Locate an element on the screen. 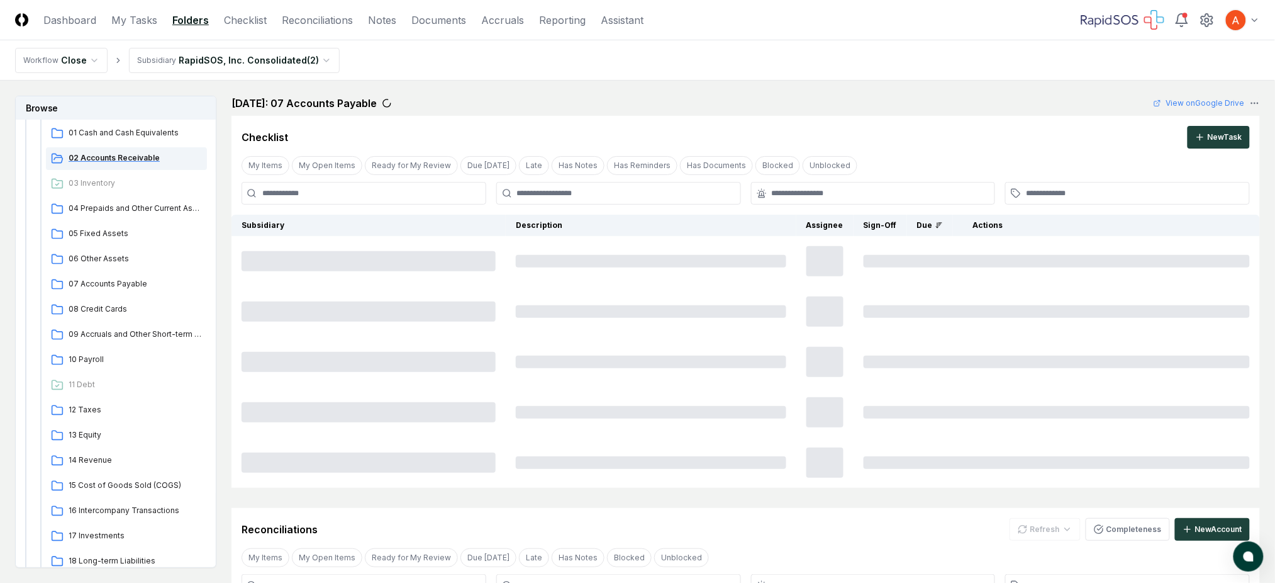  div: New Account is located at coordinates (1219, 529).